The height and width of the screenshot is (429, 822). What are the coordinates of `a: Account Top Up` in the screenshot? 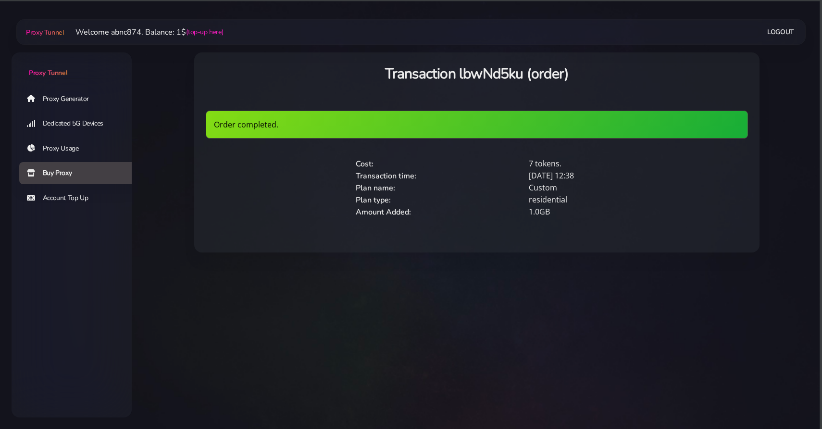 It's located at (79, 198).